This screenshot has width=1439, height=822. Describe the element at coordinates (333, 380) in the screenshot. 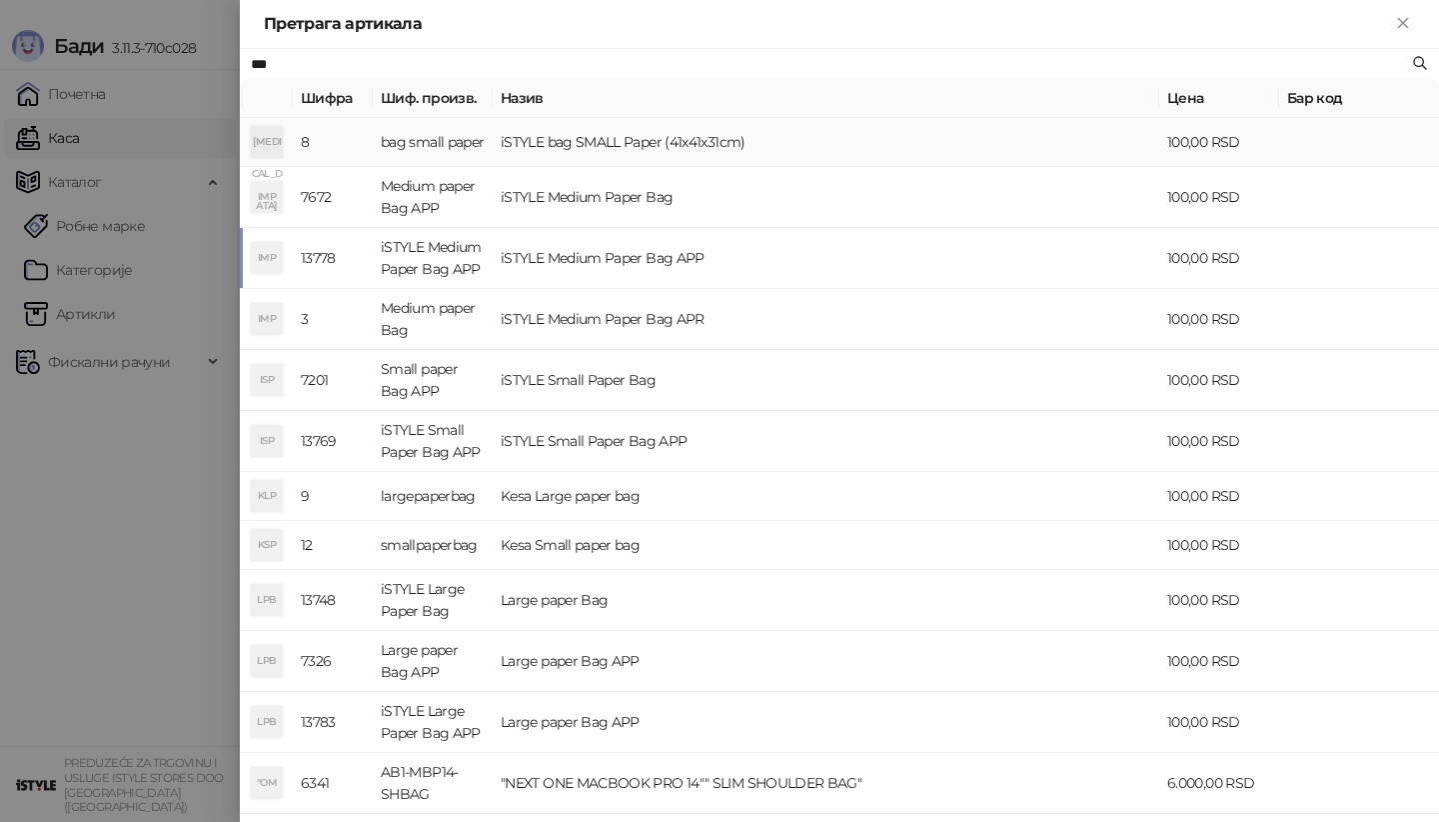

I see `td: 7201` at that location.